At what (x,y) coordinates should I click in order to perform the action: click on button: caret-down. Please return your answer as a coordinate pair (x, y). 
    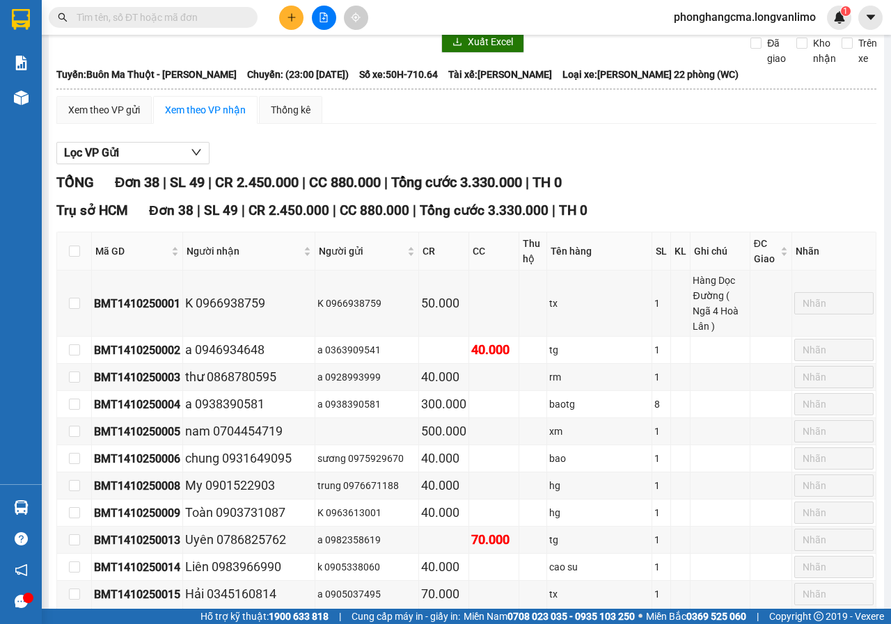
    Looking at the image, I should click on (870, 17).